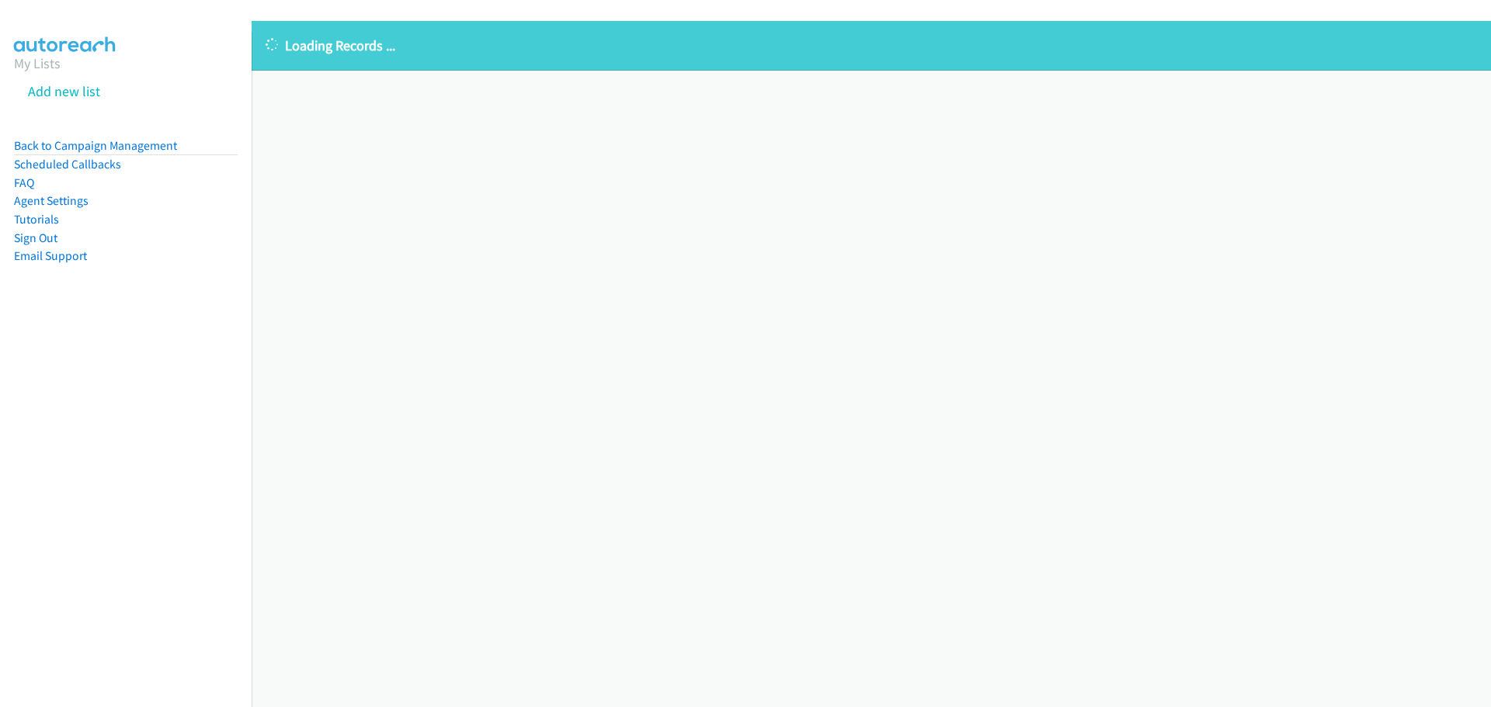 The image size is (1491, 707). Describe the element at coordinates (64, 91) in the screenshot. I see `a: Add new list` at that location.